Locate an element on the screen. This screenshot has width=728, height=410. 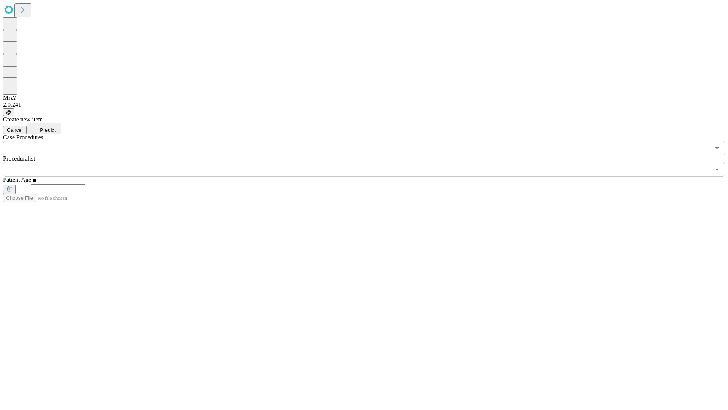
span: Proceduralist is located at coordinates (19, 158).